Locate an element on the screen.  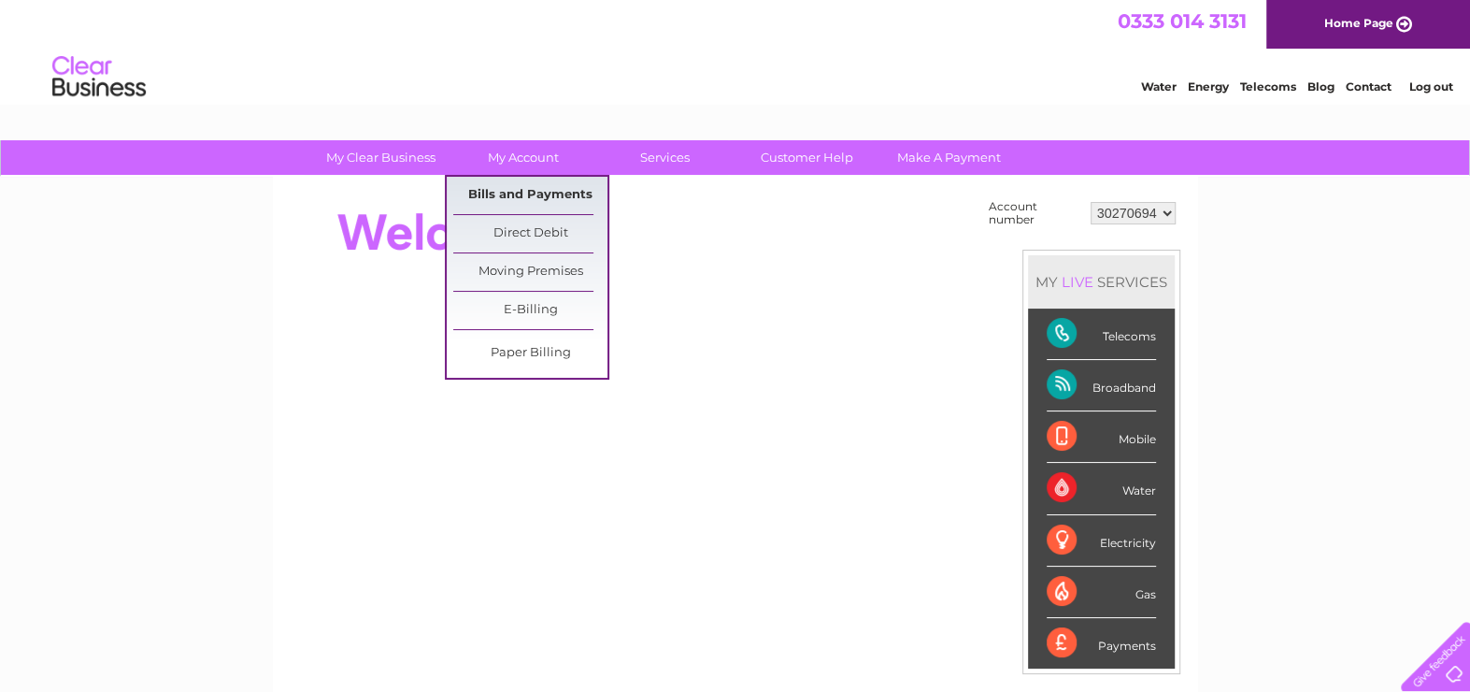
a: 0333 014 3131 is located at coordinates (1182, 21).